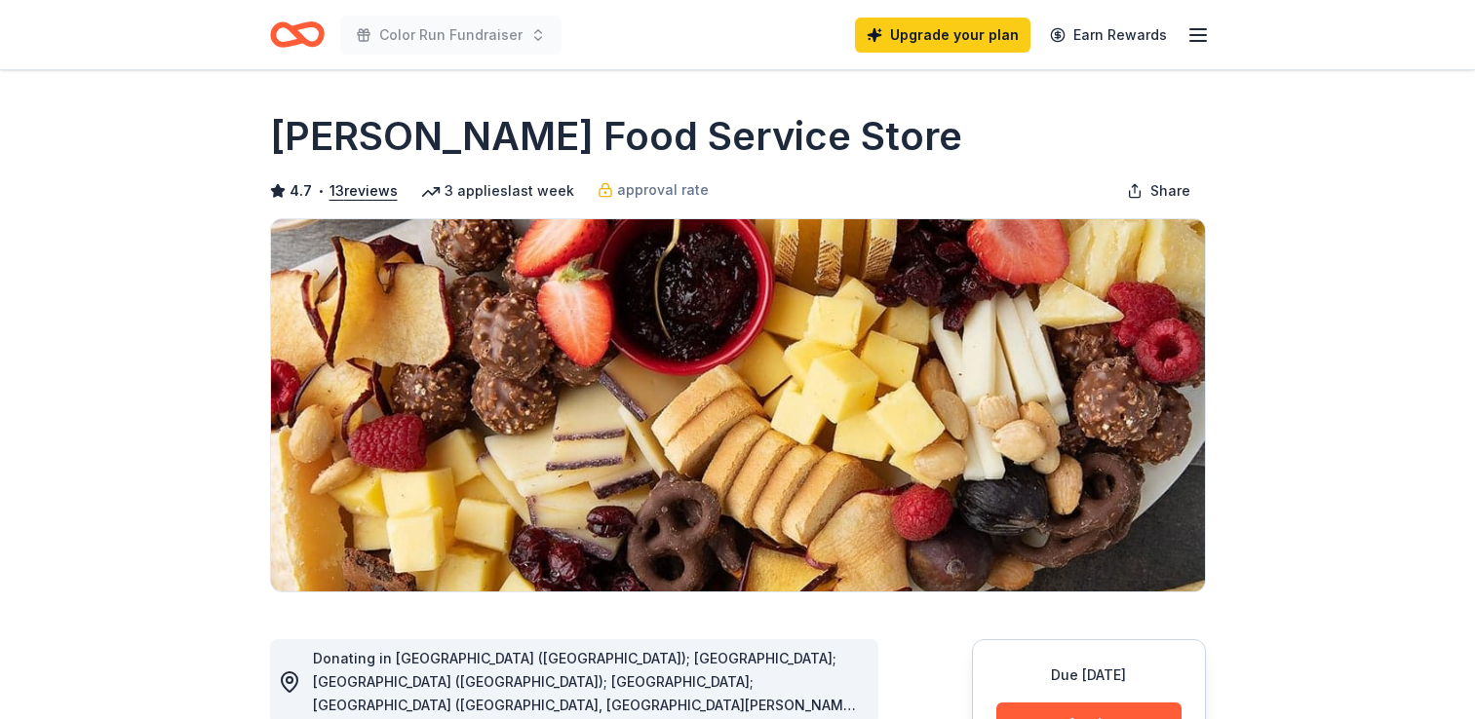  What do you see at coordinates (364, 191) in the screenshot?
I see `button: 13reviews` at bounding box center [364, 191].